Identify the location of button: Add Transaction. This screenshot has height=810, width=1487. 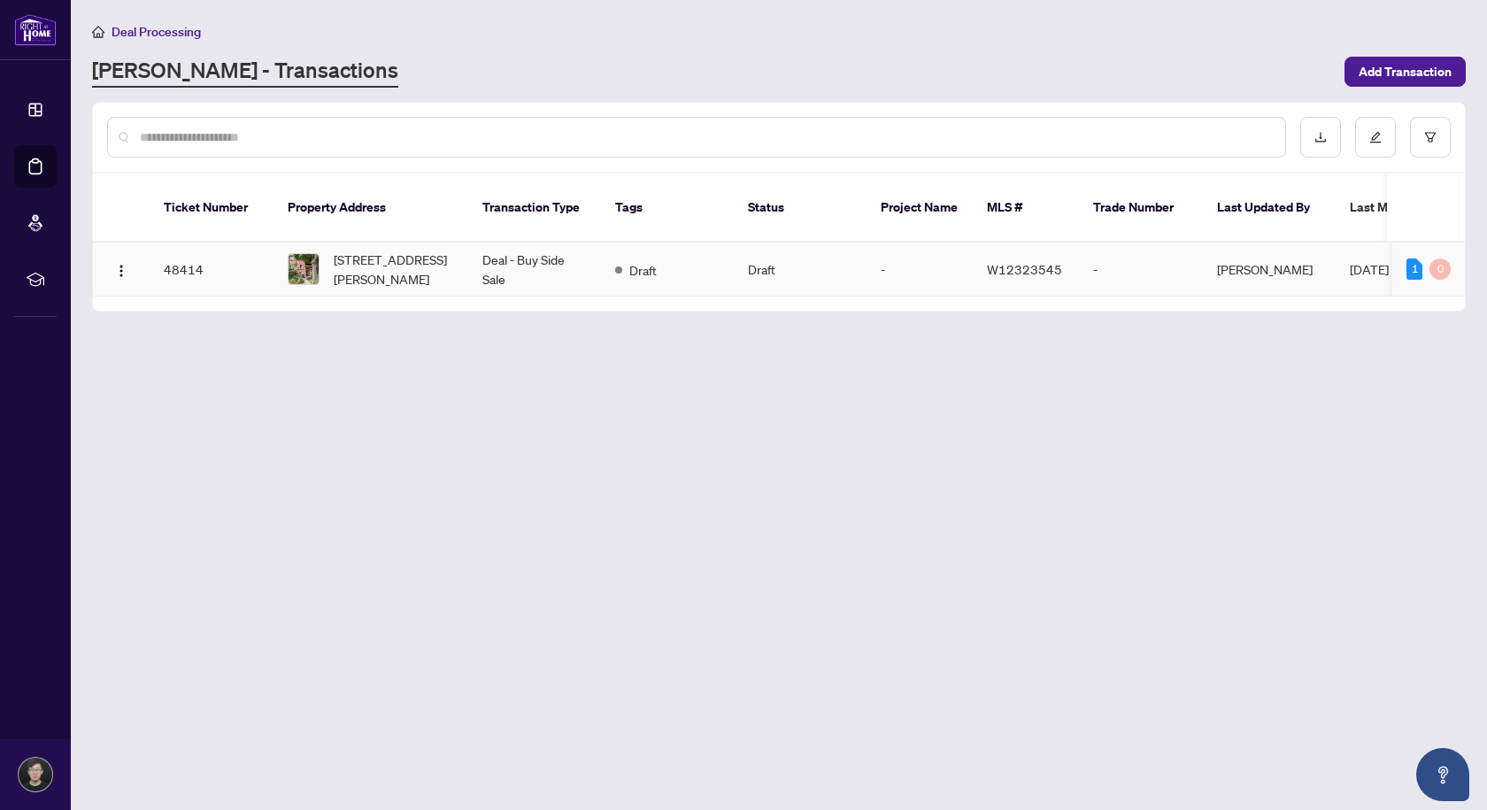
(1405, 72).